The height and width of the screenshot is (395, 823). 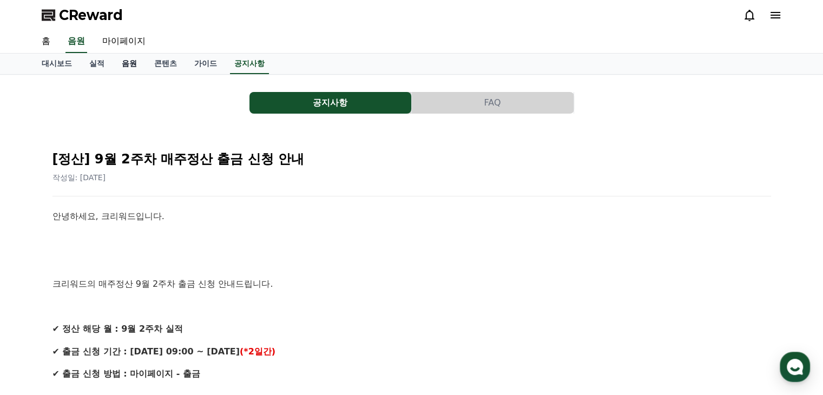 What do you see at coordinates (124, 42) in the screenshot?
I see `a: 마이페이지` at bounding box center [124, 42].